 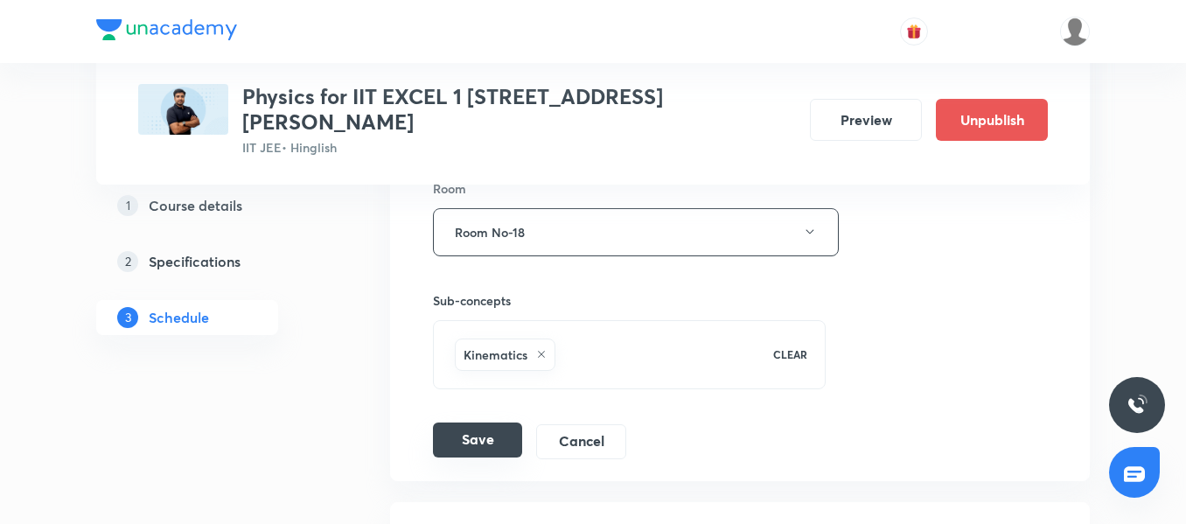 What do you see at coordinates (194, 262) in the screenshot?
I see `h5: Specifications` at bounding box center [194, 262].